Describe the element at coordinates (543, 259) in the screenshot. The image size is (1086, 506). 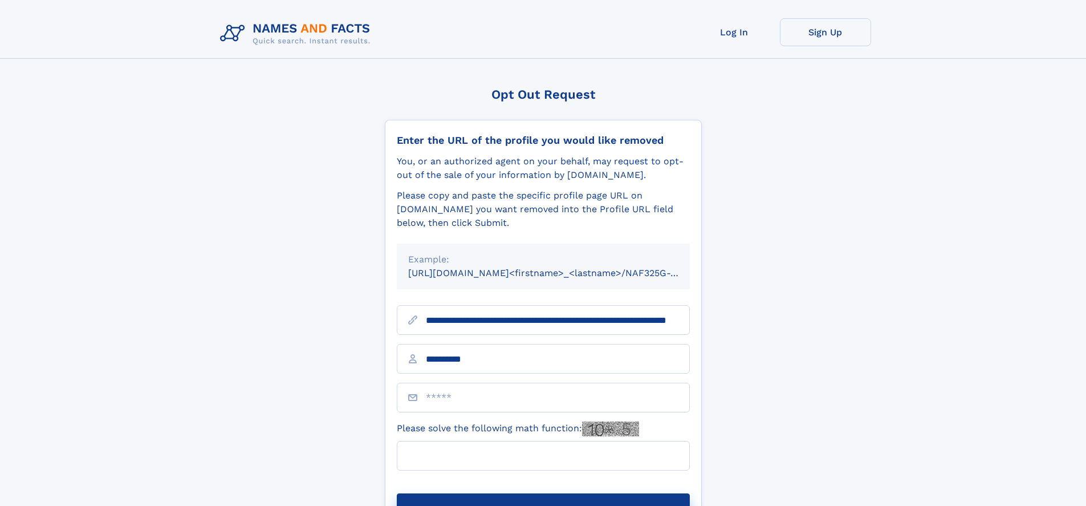
I see `div: Example:` at that location.